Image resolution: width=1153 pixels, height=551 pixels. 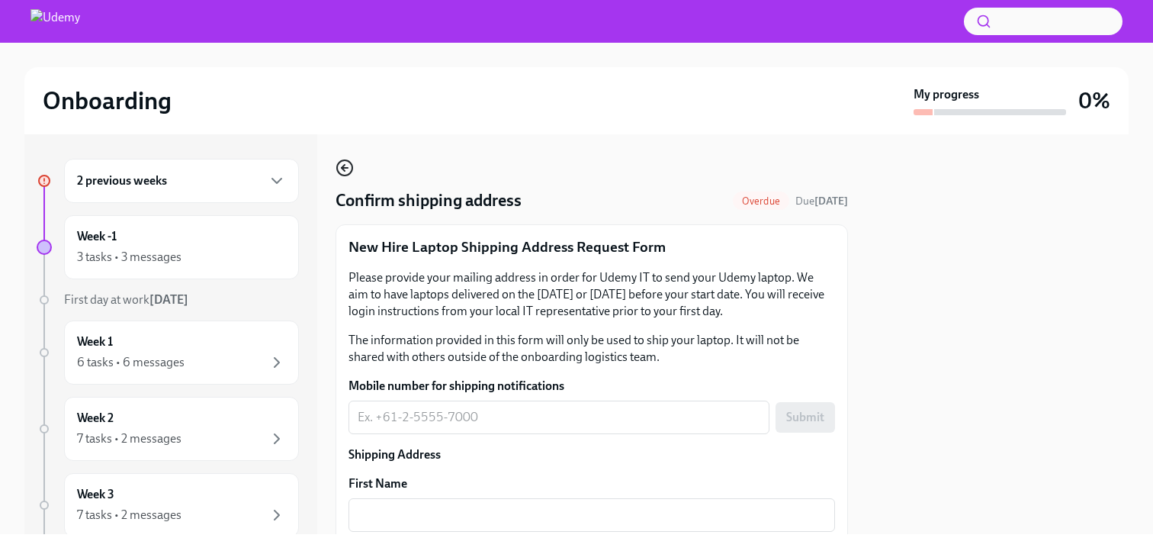 I want to click on h4: Confirm shipping address, so click(x=429, y=201).